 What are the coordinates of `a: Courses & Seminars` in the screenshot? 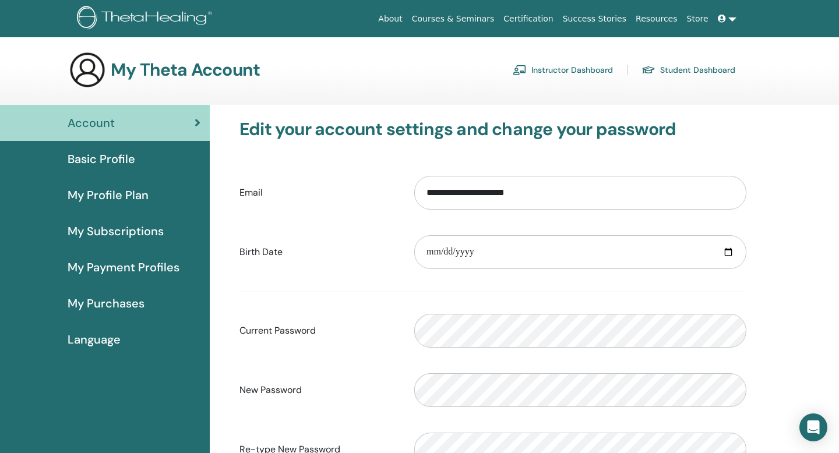 It's located at (453, 19).